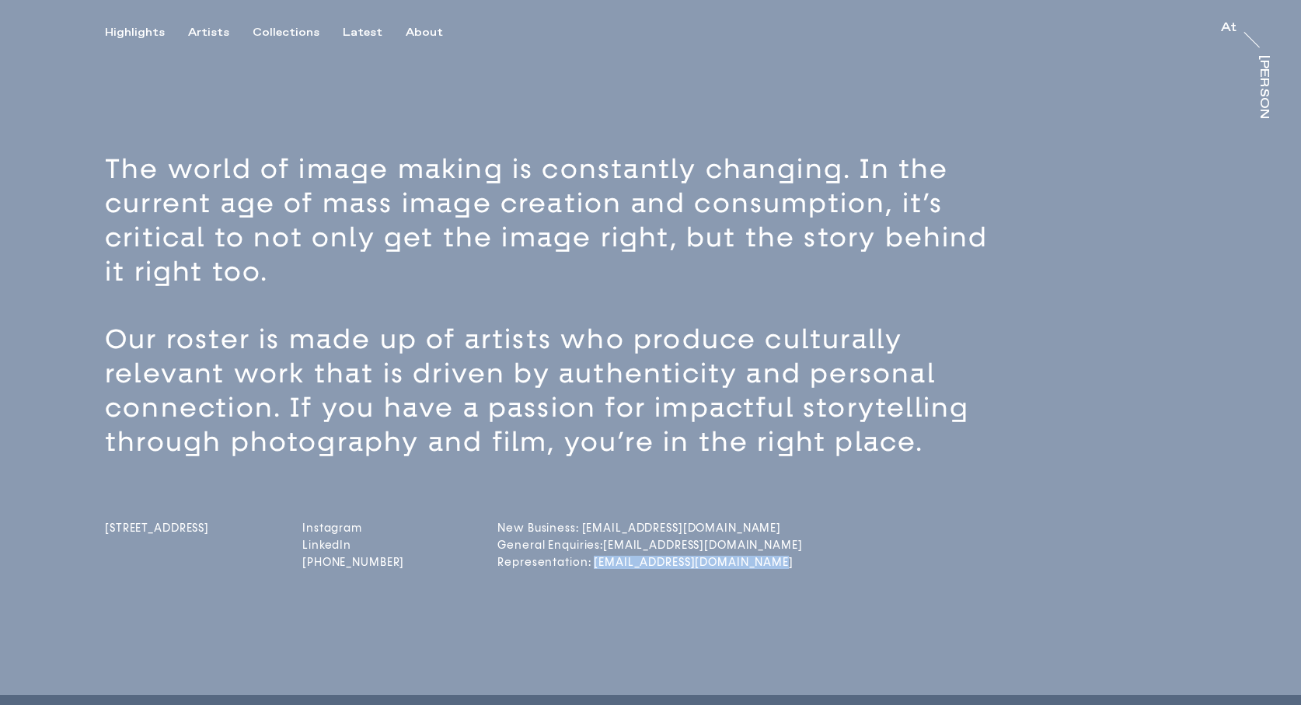 The image size is (1301, 705). What do you see at coordinates (220, 33) in the screenshot?
I see `button: Artists` at bounding box center [220, 33].